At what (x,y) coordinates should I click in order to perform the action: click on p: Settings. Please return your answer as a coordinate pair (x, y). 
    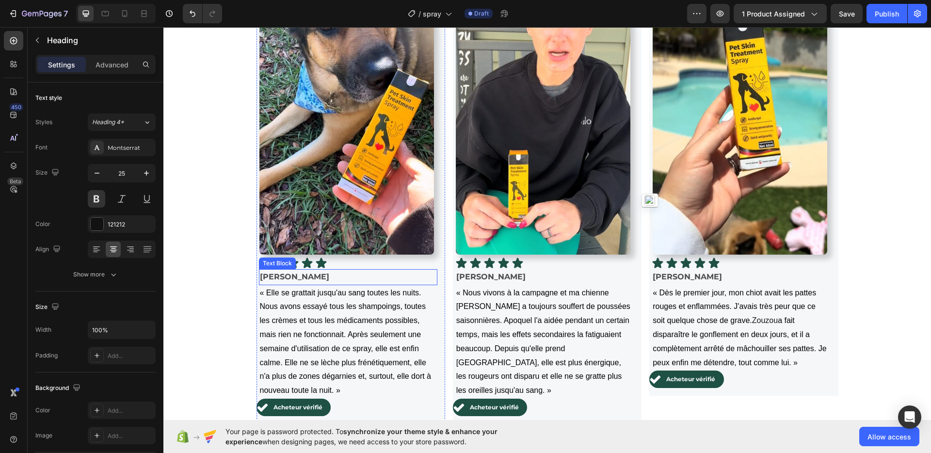
    Looking at the image, I should click on (62, 64).